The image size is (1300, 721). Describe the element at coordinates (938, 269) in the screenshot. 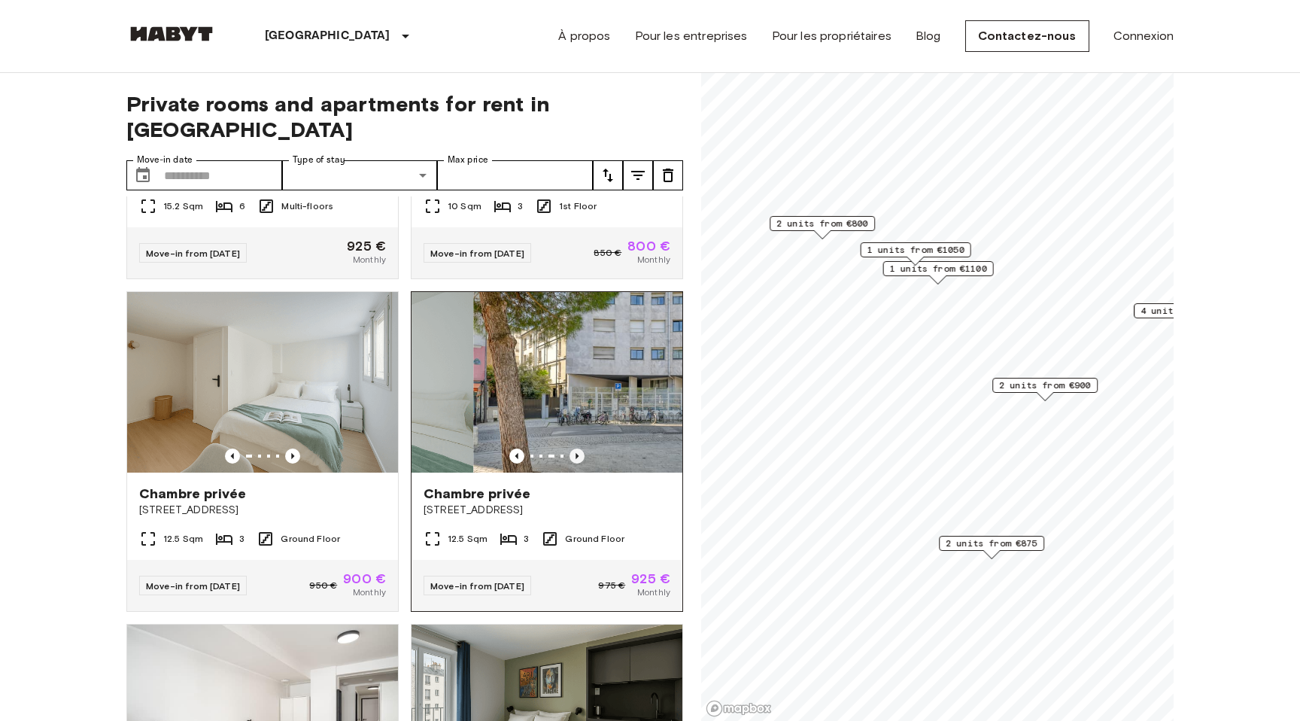

I see `span: 1 units from €1100` at that location.